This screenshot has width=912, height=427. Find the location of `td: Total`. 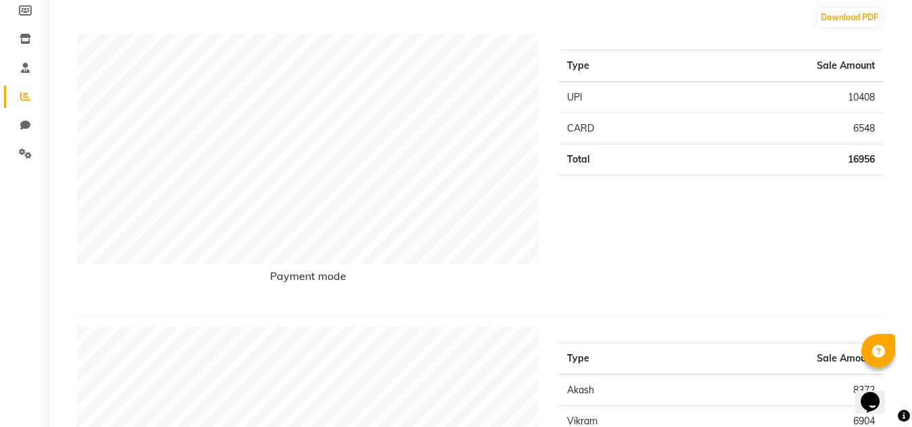

td: Total is located at coordinates (619, 160).